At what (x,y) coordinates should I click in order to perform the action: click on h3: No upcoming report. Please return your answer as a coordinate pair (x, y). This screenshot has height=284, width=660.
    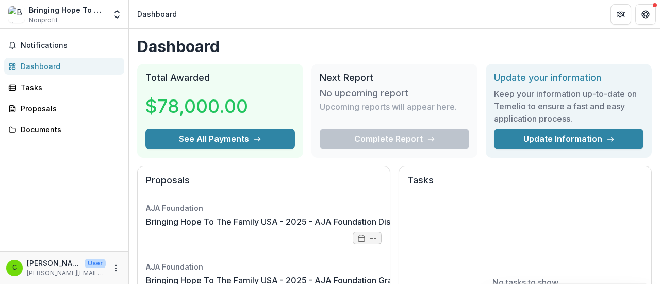
    Looking at the image, I should click on (364, 93).